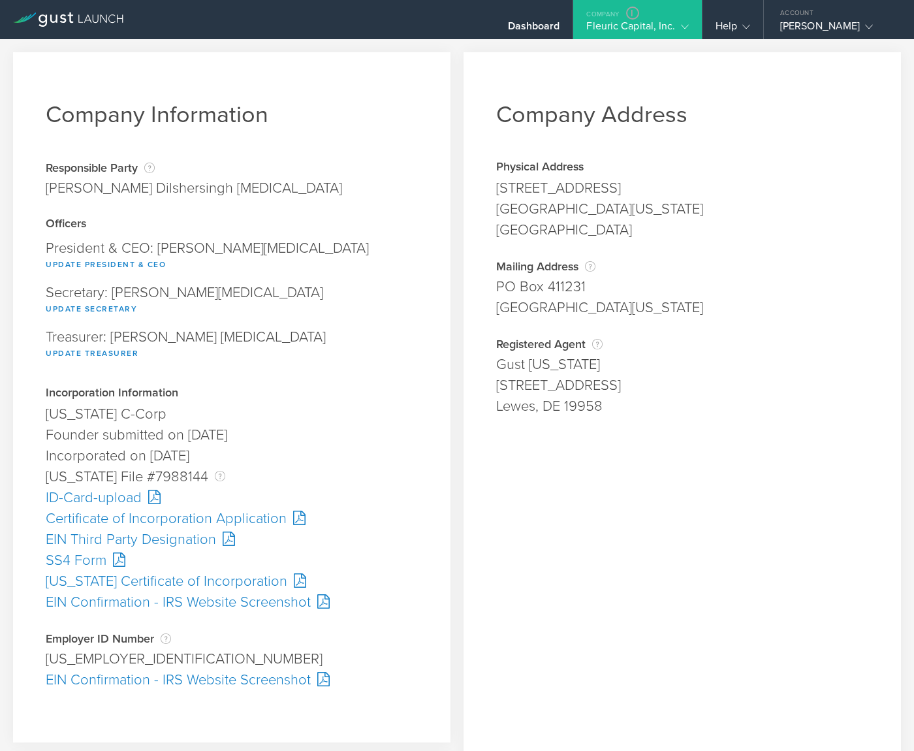 Image resolution: width=914 pixels, height=751 pixels. Describe the element at coordinates (232, 114) in the screenshot. I see `h1: Company Information` at that location.